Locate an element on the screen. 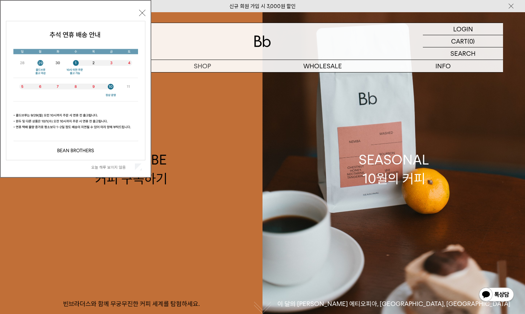  div: SEASONAL 10월의 커피 is located at coordinates (394, 169).